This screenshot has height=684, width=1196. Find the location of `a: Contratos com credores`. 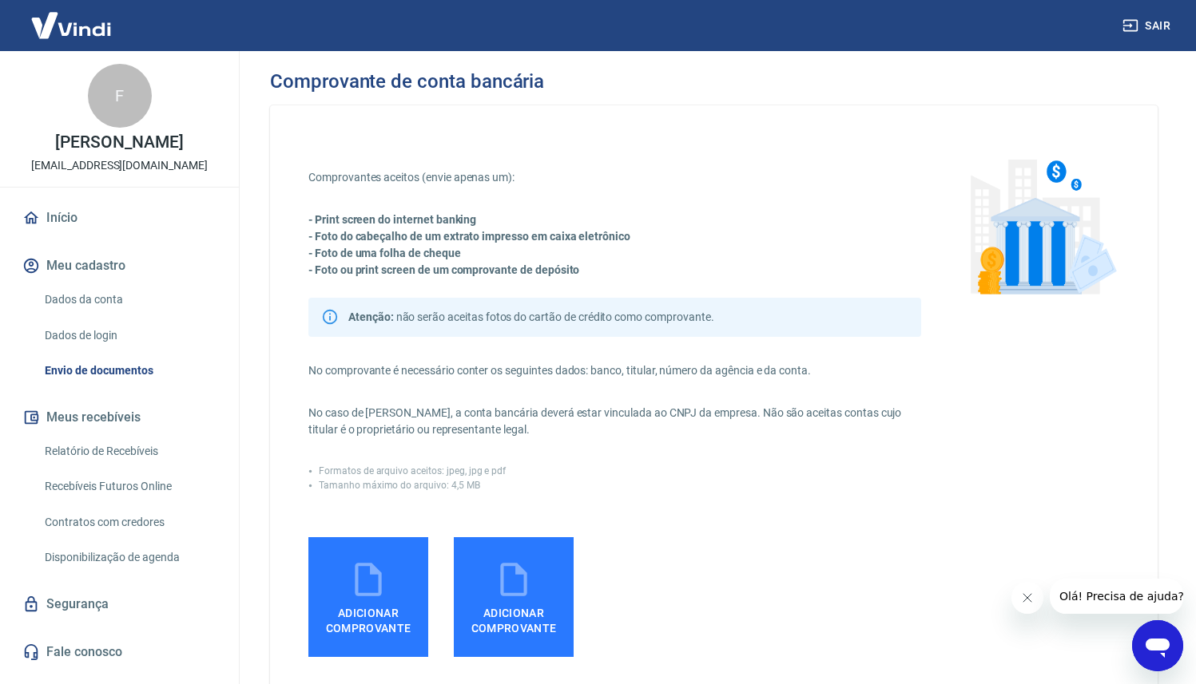

a: Contratos com credores is located at coordinates (129, 522).